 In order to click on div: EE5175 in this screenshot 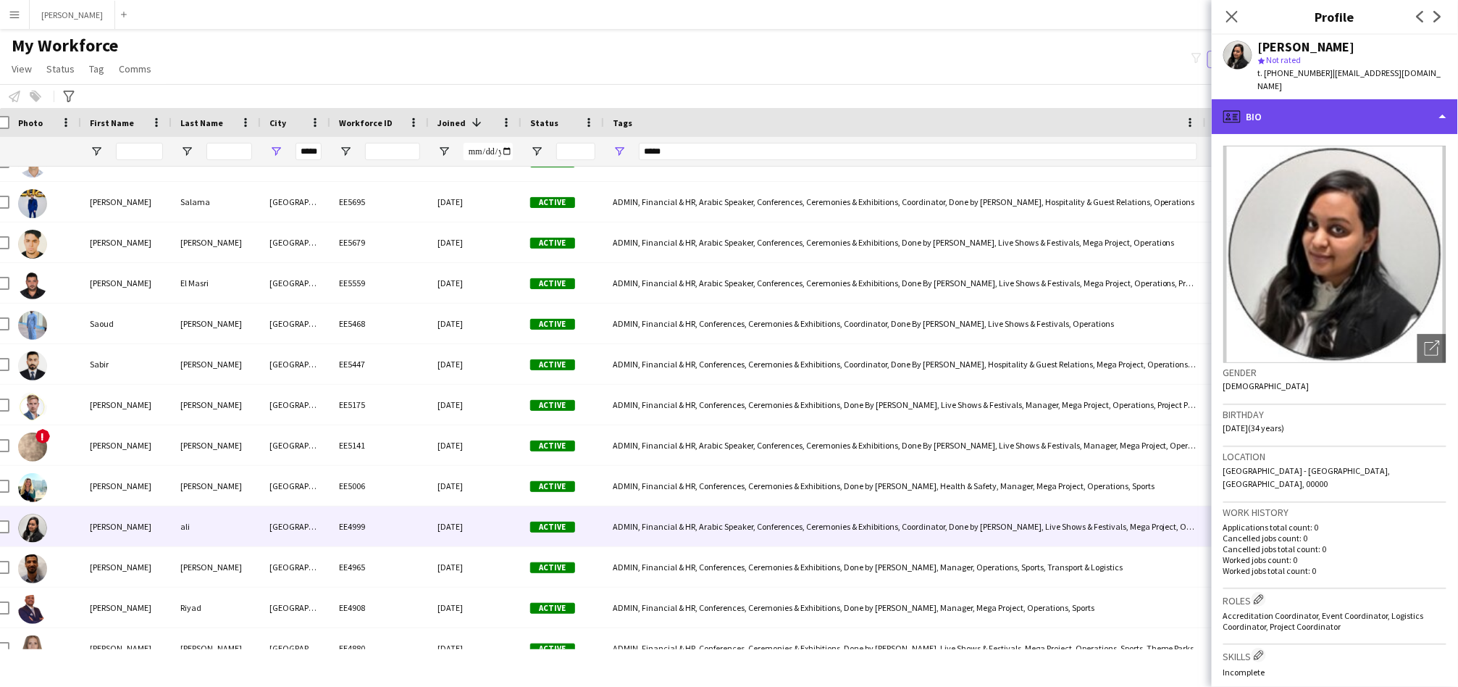, I will do `click(379, 404)`.